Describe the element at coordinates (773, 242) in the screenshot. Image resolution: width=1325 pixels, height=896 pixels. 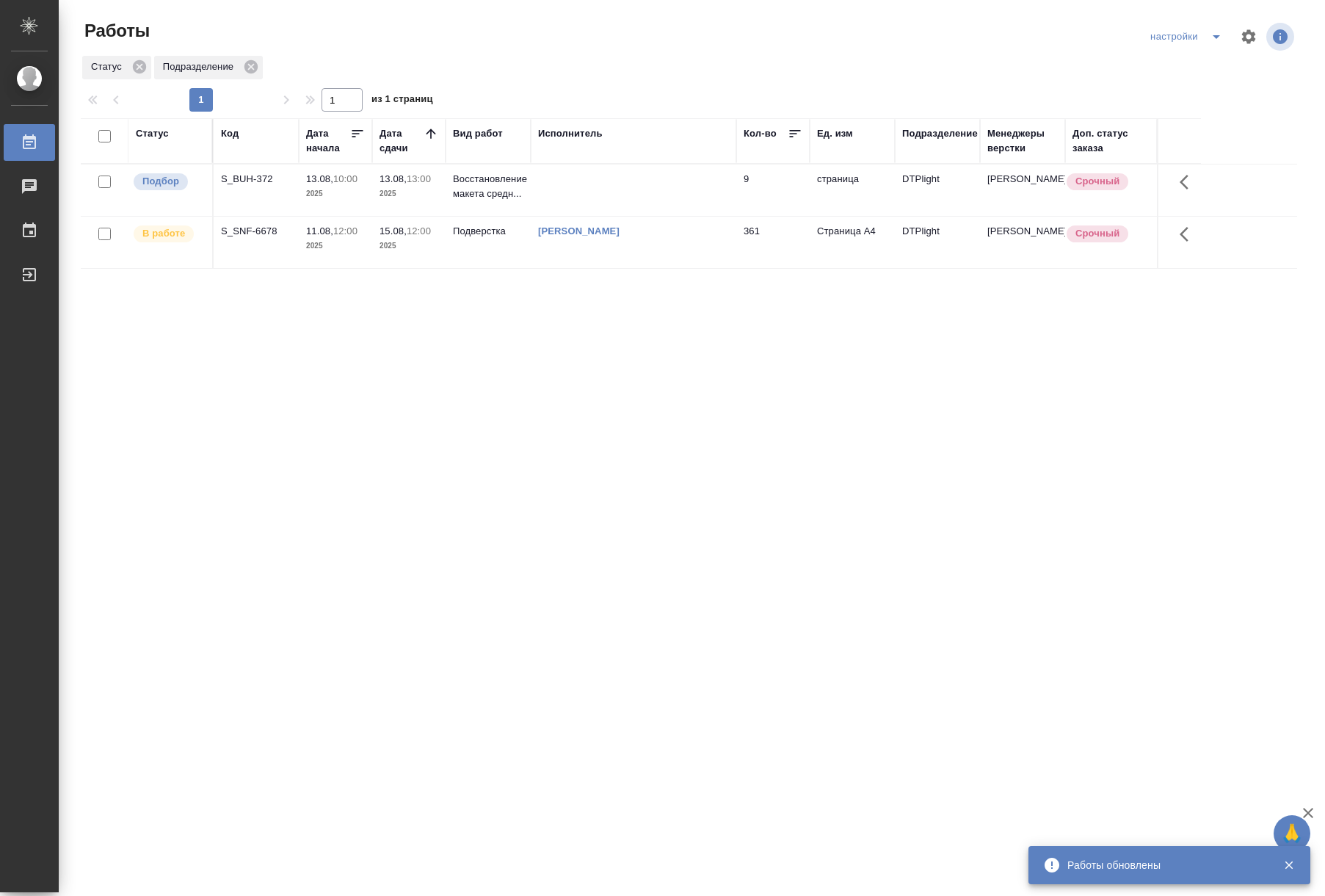
I see `td: 361` at that location.